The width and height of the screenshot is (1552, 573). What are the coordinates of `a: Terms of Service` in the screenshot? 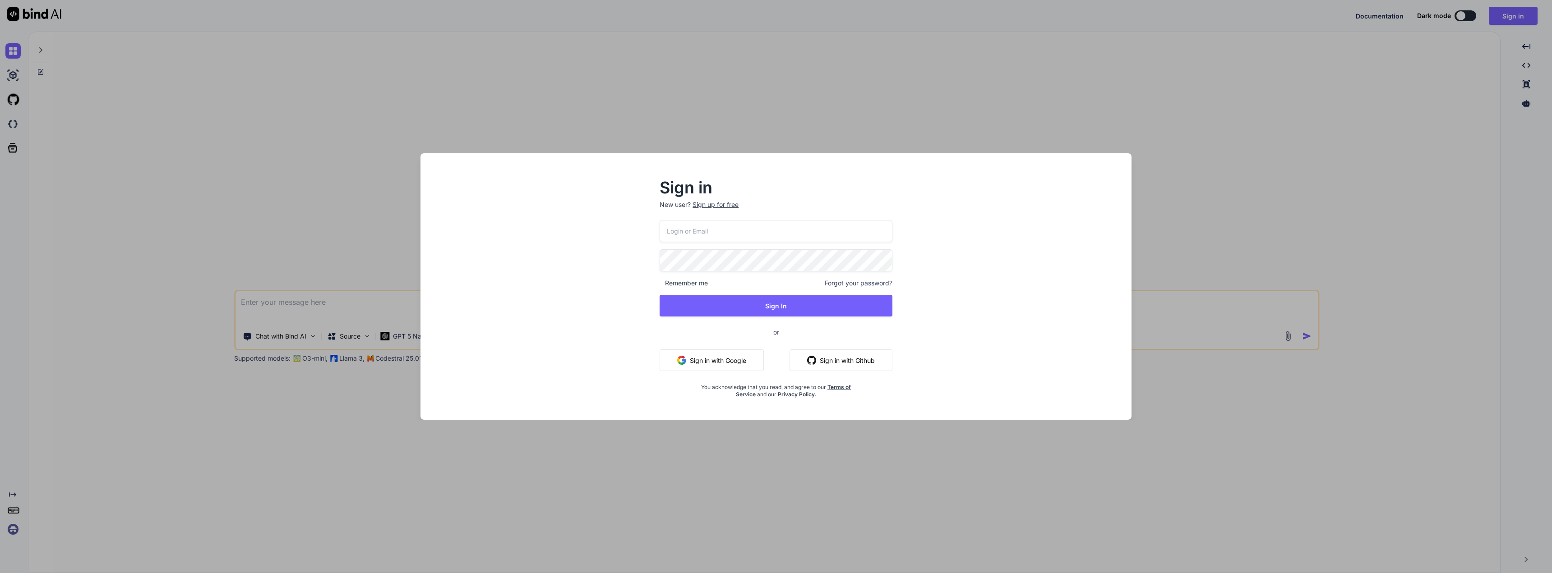 It's located at (794, 391).